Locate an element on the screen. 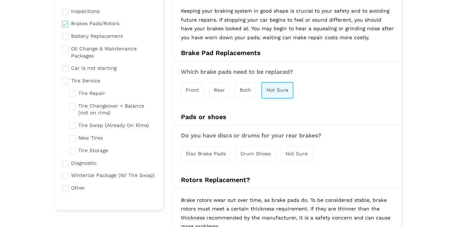  h4: Pads or shoes is located at coordinates (287, 117).